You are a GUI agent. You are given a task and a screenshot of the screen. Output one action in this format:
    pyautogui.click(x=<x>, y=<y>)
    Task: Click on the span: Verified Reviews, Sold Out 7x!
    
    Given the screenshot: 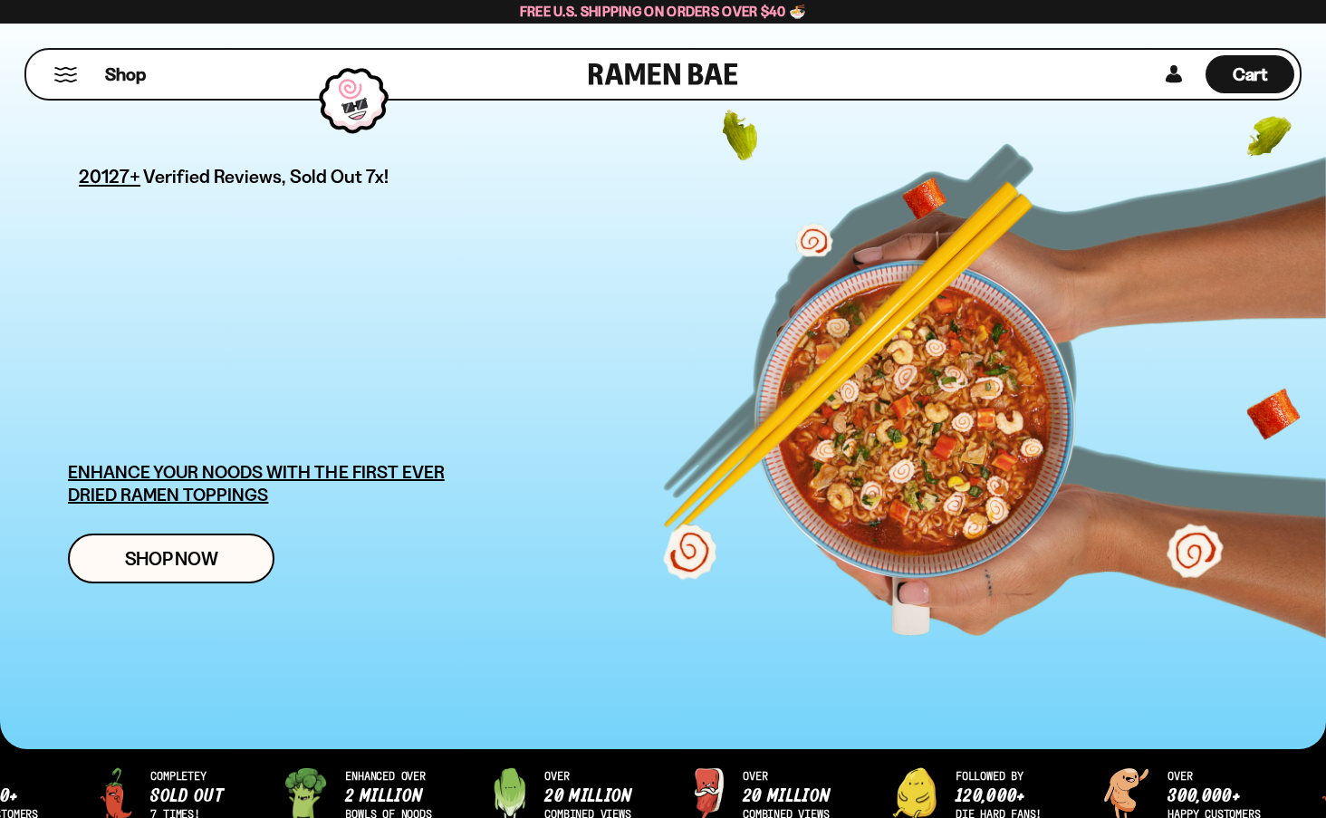 What is the action you would take?
    pyautogui.click(x=265, y=176)
    